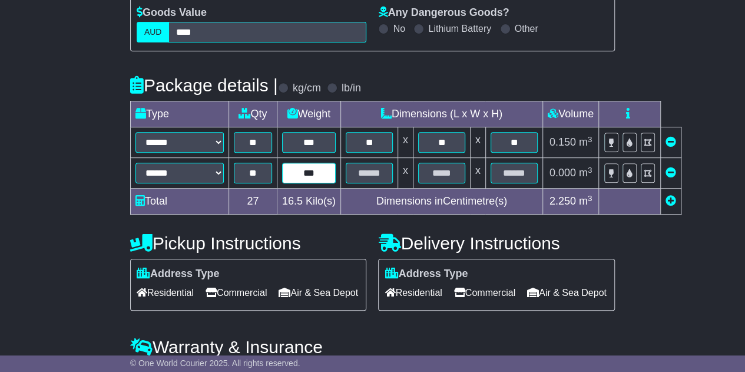  Describe the element at coordinates (249, 243) in the screenshot. I see `h4: Pickup Instructions` at that location.